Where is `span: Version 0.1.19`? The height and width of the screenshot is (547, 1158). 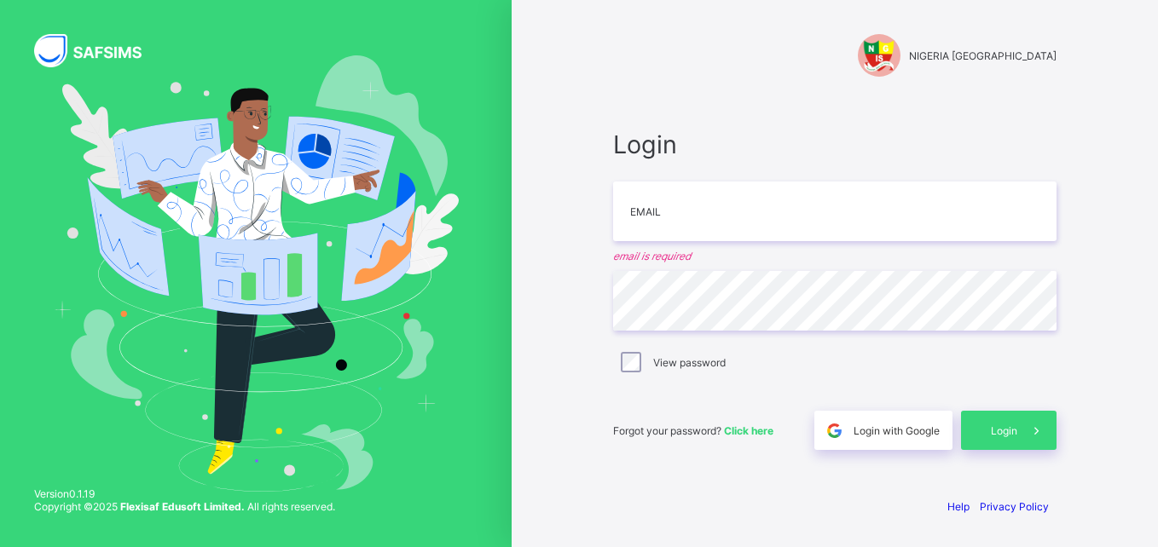
span: Version 0.1.19 is located at coordinates (184, 494).